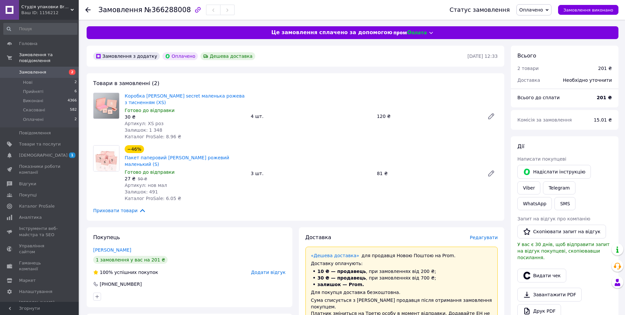  What do you see at coordinates (428, 116) in the screenshot?
I see `div: 120 ₴` at bounding box center [428, 116].